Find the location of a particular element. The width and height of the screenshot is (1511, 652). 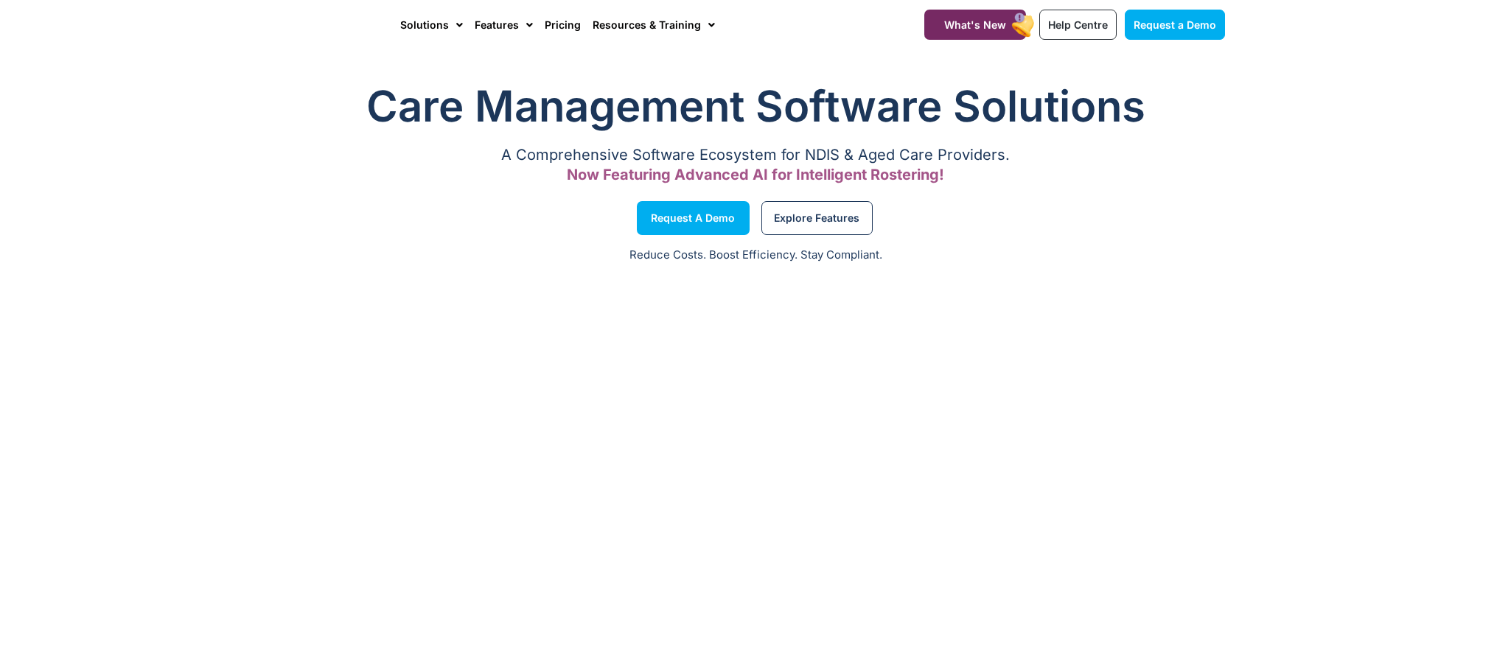

span: Now Featuring Advanced AI for Intelligent Rostering! is located at coordinates (755, 175).